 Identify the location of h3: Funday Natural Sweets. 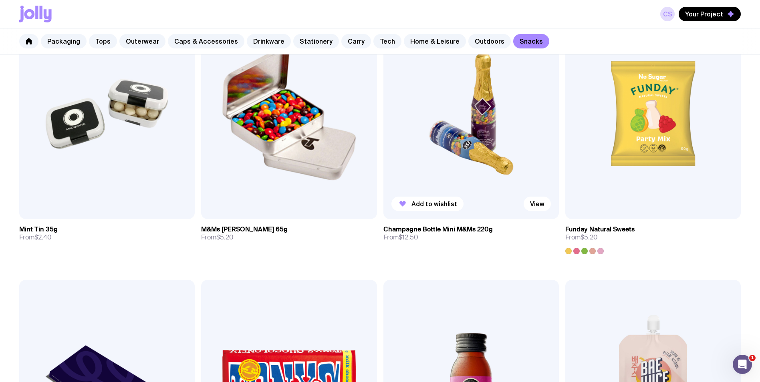
(600, 230).